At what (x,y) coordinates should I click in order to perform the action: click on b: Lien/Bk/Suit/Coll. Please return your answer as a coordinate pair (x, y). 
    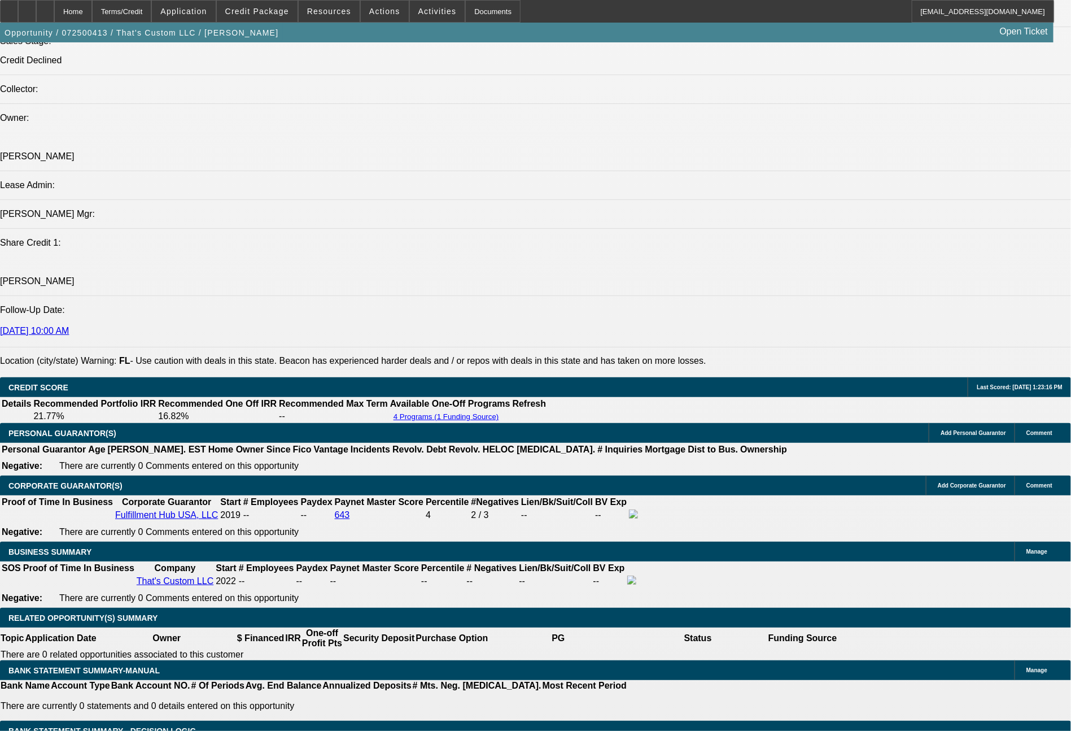
    Looking at the image, I should click on (557, 501).